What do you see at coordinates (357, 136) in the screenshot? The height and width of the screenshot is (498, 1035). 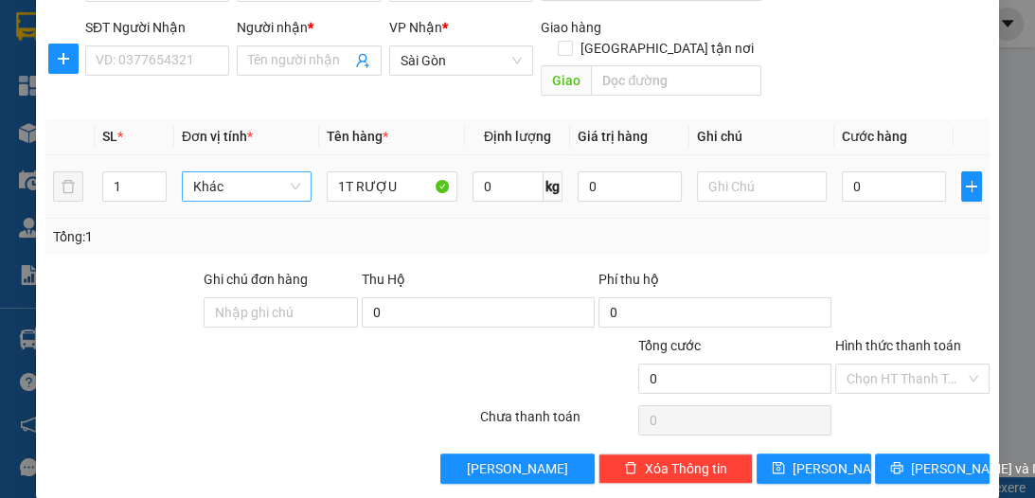 I see `span: Tên hàng` at bounding box center [357, 136].